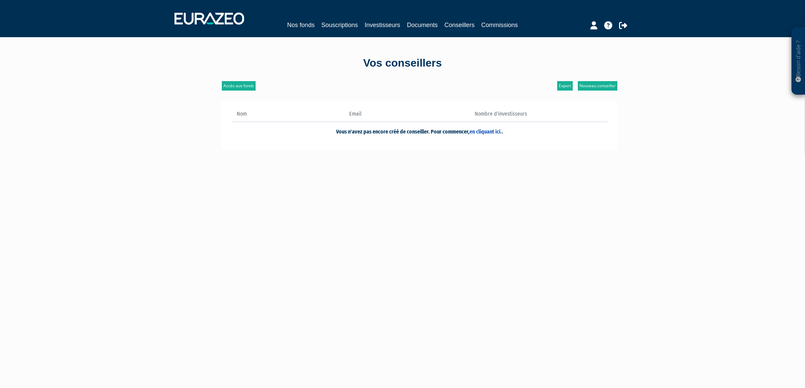  Describe the element at coordinates (340, 25) in the screenshot. I see `a: Souscriptions` at that location.